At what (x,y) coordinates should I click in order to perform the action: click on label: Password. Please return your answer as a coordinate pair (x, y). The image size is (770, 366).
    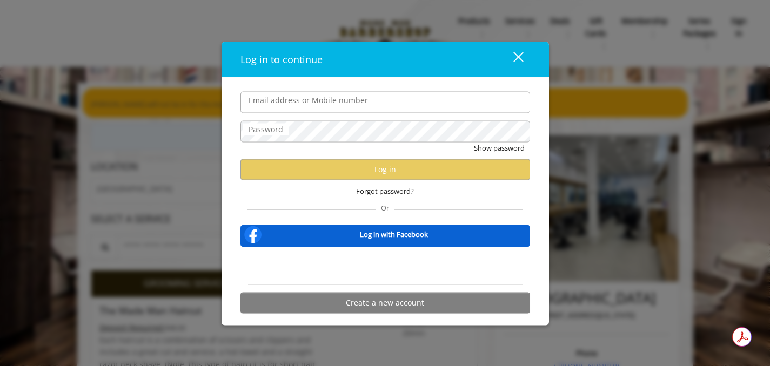
    Looking at the image, I should click on (266, 129).